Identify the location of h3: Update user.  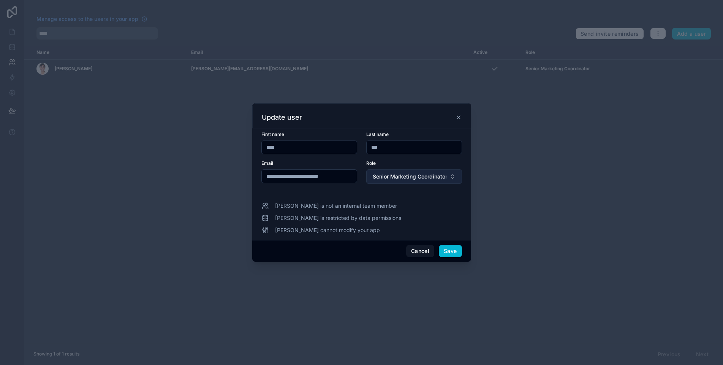
(282, 117).